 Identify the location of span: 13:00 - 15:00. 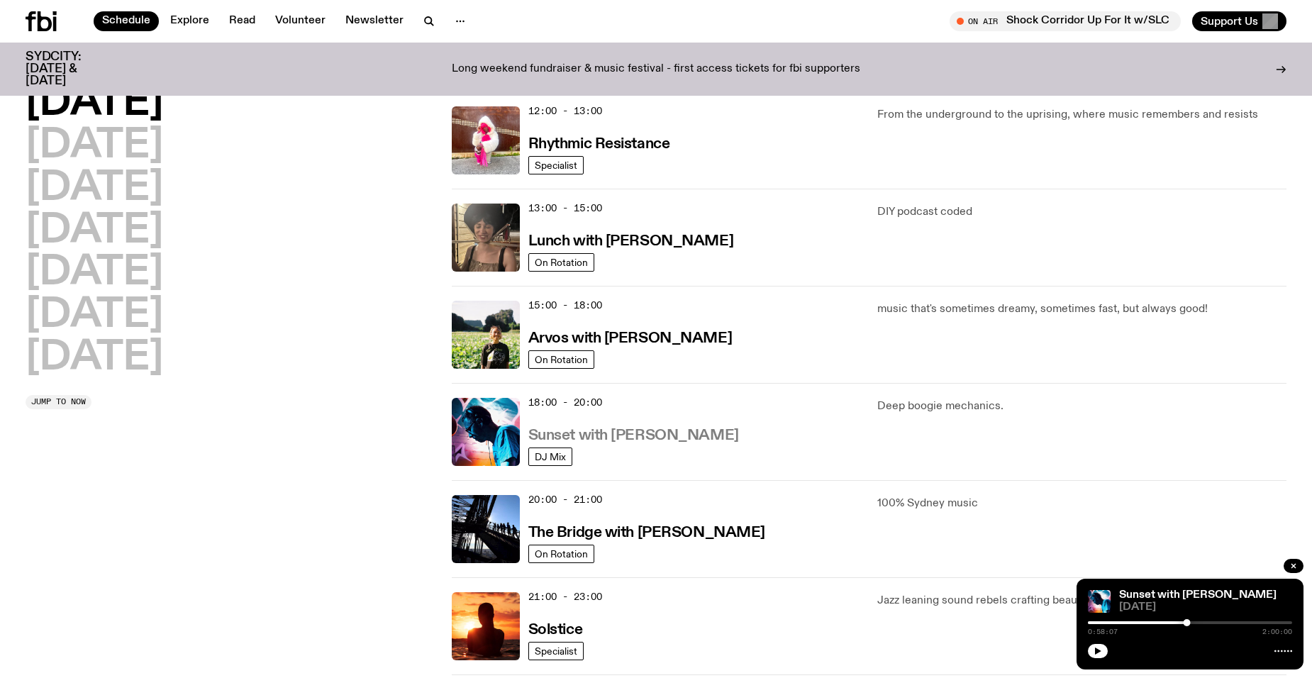
(565, 208).